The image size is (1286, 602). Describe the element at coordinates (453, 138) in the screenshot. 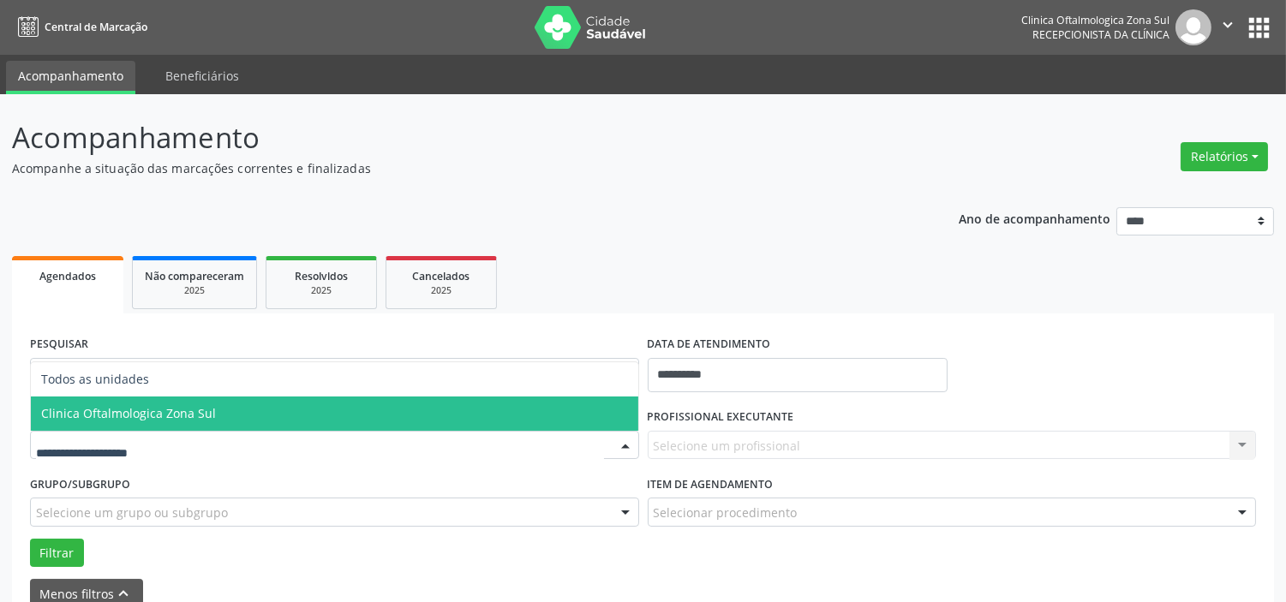

I see `p: Acompanhamento` at that location.